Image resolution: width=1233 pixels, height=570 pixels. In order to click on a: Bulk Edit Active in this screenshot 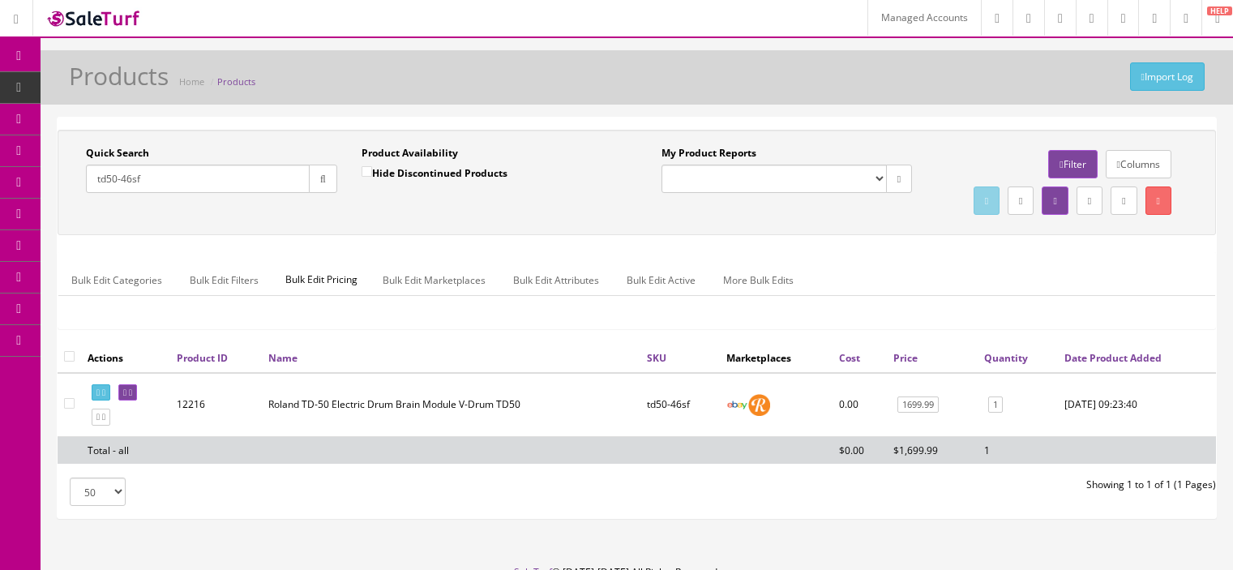, I will do `click(661, 280)`.